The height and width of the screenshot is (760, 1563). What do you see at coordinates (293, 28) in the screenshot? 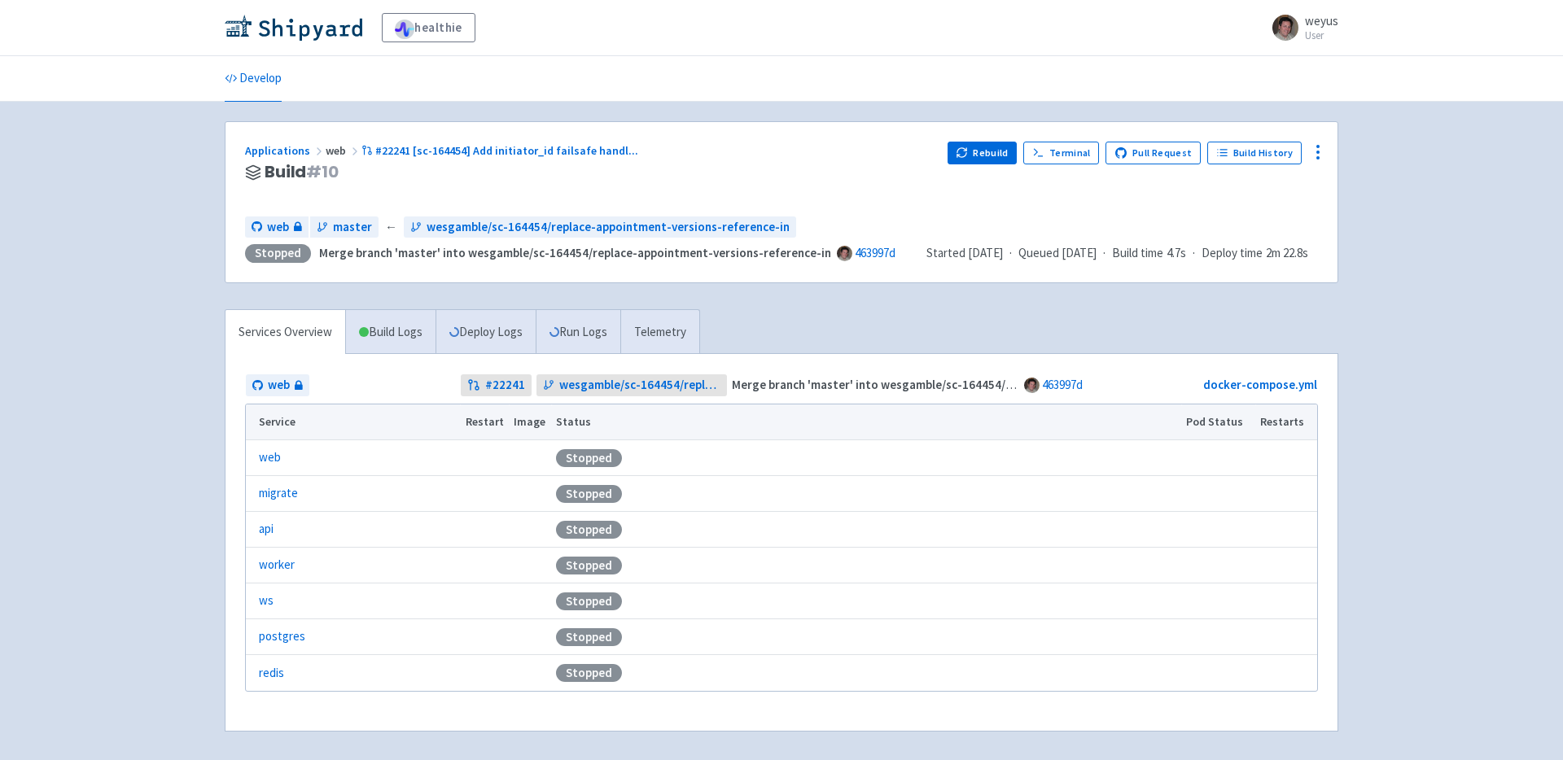
I see `img: Shipyard logo` at bounding box center [293, 28].